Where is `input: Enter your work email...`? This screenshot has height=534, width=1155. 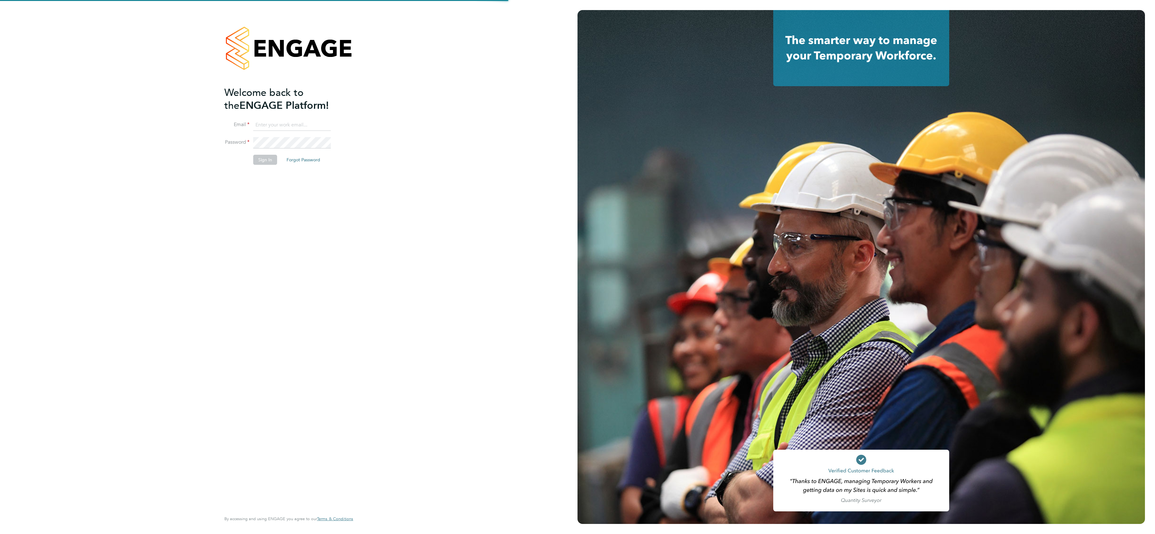 input: Enter your work email... is located at coordinates (292, 125).